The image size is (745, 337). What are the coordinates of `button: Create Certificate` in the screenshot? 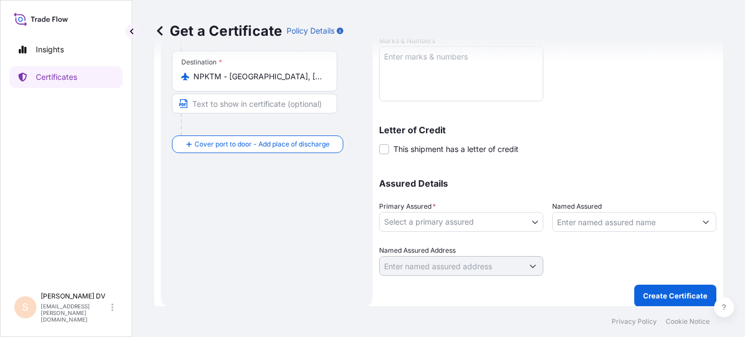 It's located at (675, 296).